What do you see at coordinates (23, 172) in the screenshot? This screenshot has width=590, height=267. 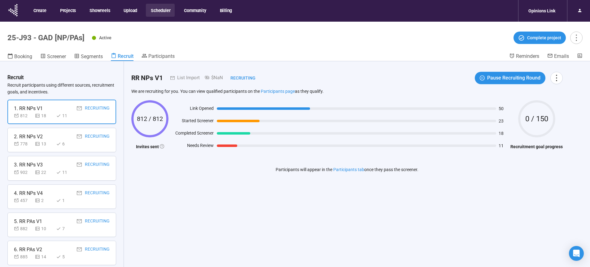 I see `div: 902` at bounding box center [23, 172].